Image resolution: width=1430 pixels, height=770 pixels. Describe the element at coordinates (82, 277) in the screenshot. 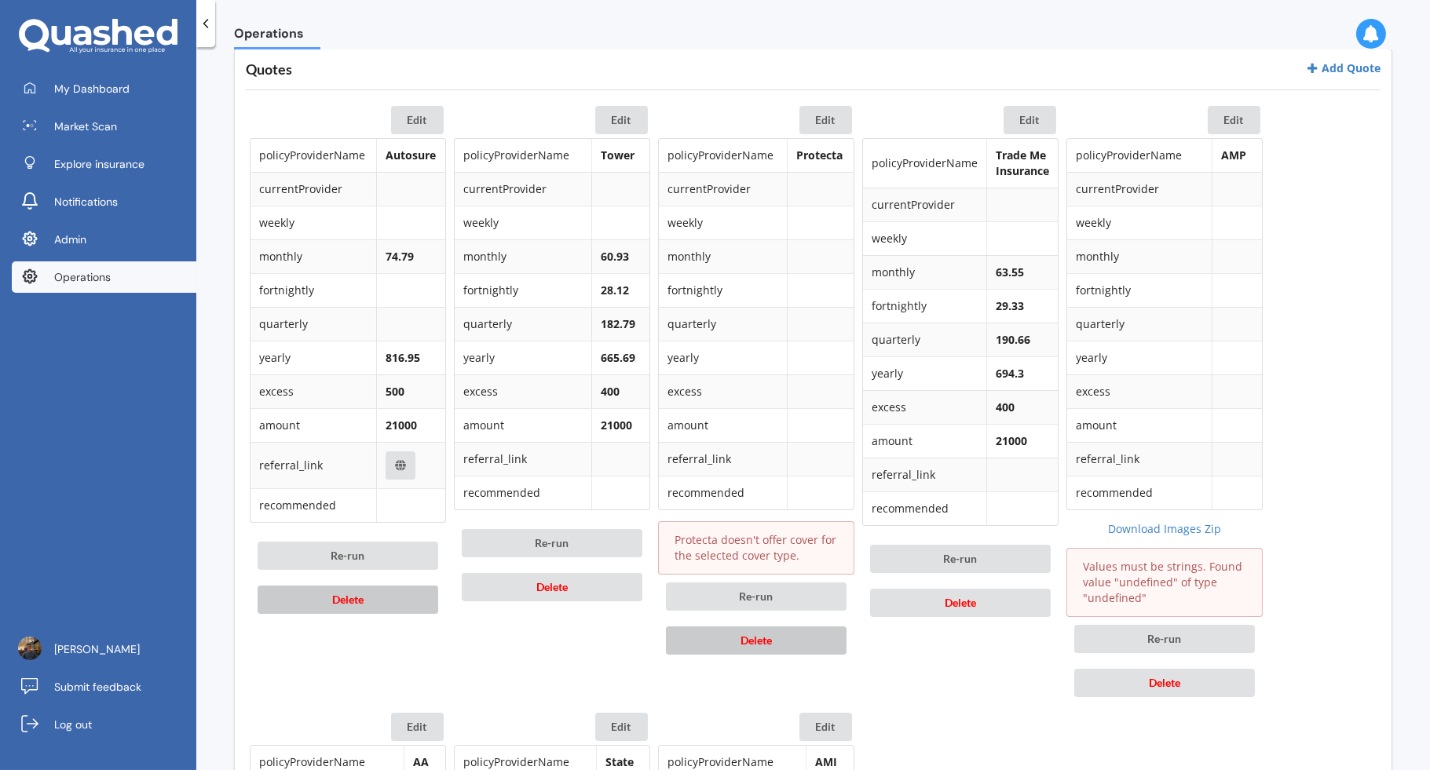

I see `span: Operations` at that location.